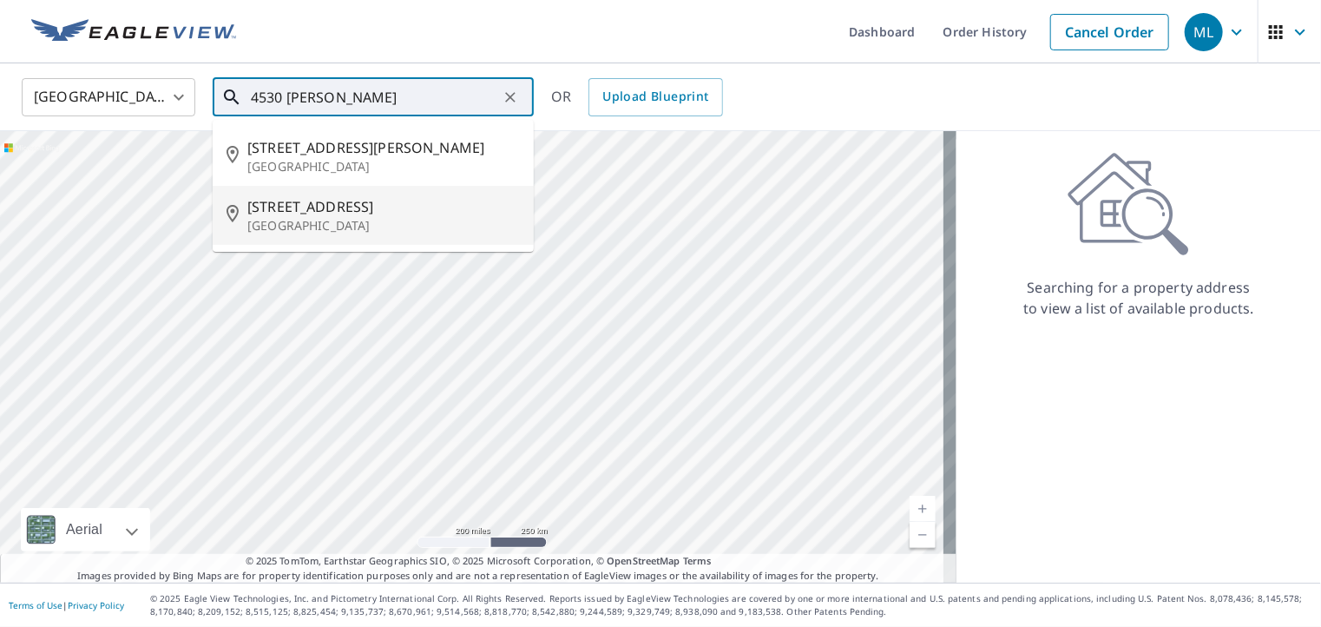 The height and width of the screenshot is (627, 1321). I want to click on input: Search by address or latitude-longitude, so click(374, 97).